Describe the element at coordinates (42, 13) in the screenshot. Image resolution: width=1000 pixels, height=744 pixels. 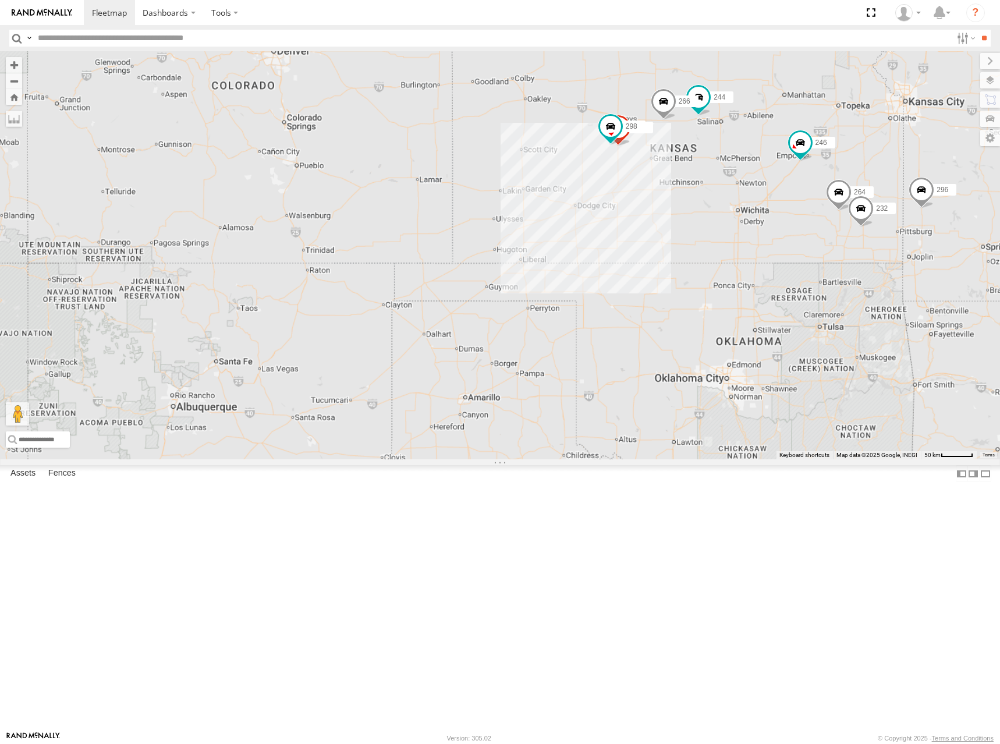
I see `img: rand-logo.svg` at that location.